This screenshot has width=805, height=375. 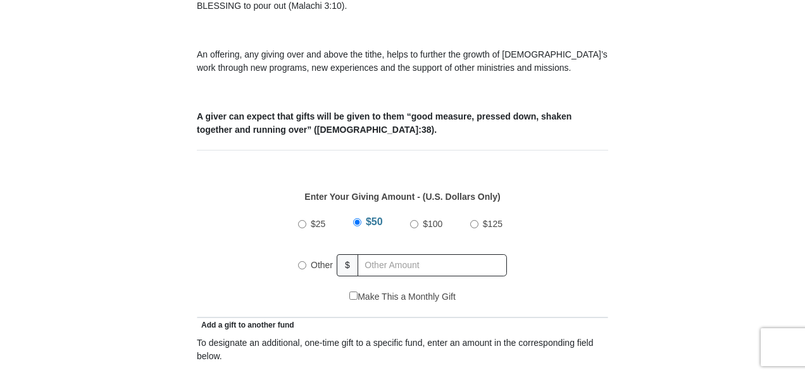 I want to click on input: Make This a Monthly Gift, so click(x=353, y=296).